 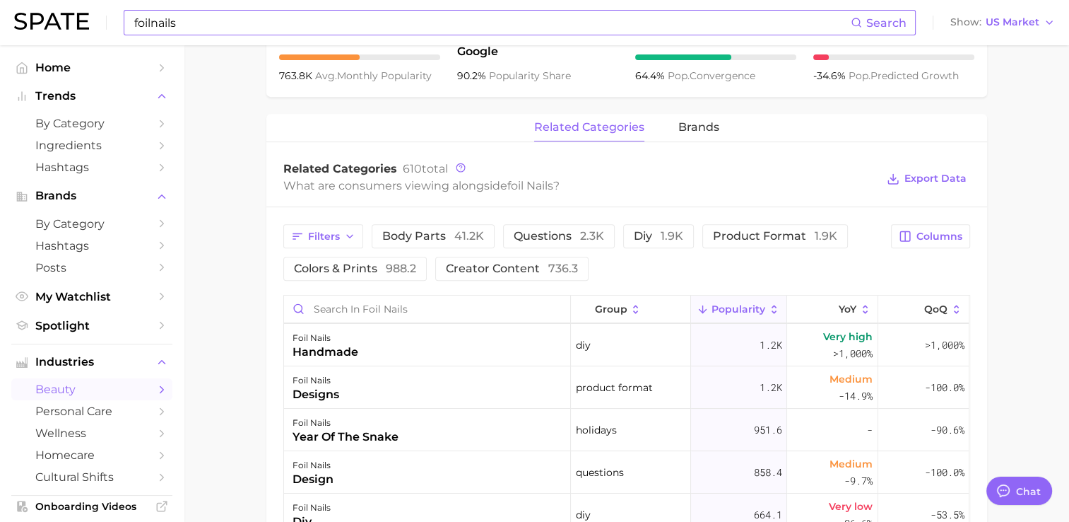 What do you see at coordinates (939, 236) in the screenshot?
I see `span: Columns` at bounding box center [939, 236].